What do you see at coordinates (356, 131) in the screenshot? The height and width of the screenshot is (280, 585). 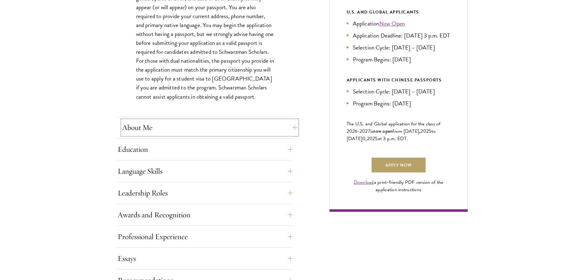 I see `span: 6` at bounding box center [356, 131].